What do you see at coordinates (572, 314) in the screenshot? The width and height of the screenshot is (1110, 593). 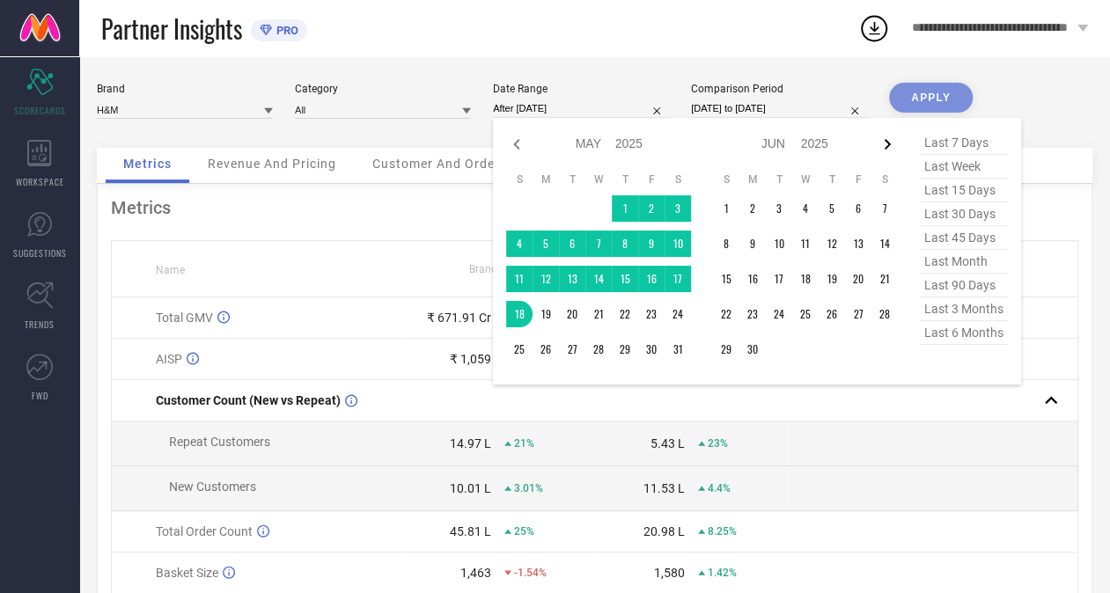 I see `td: Tue May 20 2025` at bounding box center [572, 314].